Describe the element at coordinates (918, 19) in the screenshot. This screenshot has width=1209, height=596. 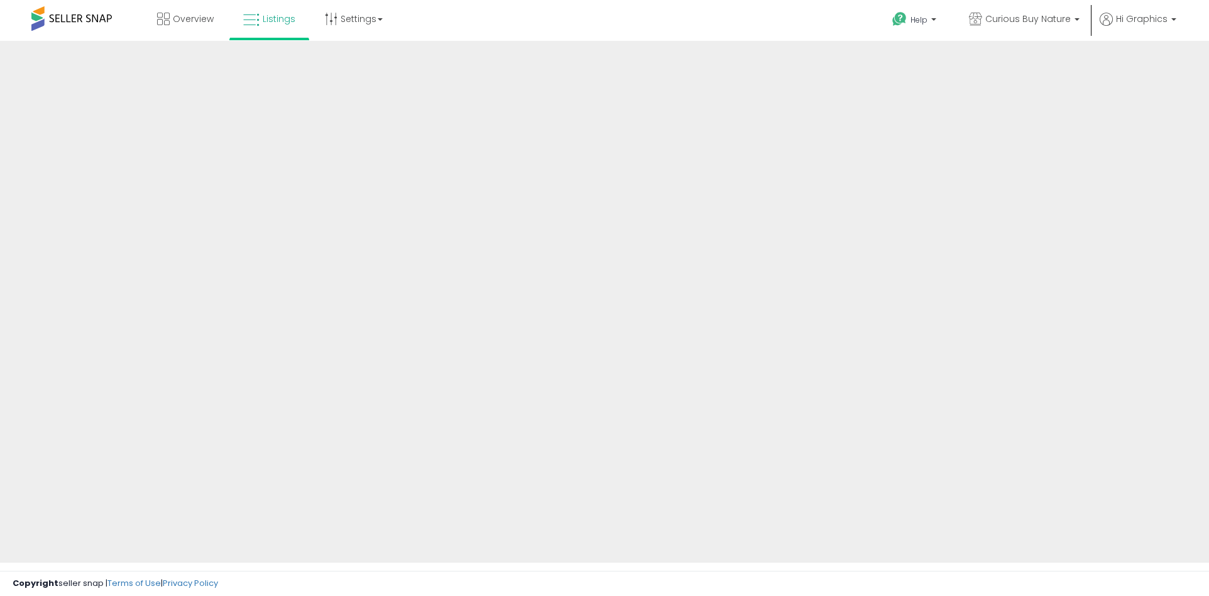
I see `span: Help` at that location.